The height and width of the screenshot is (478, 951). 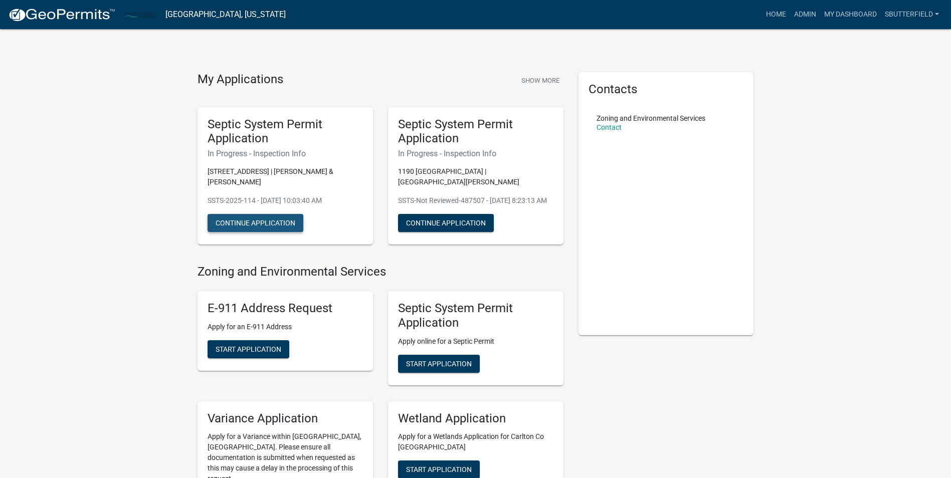 I want to click on a: Sbutterfield, so click(x=912, y=15).